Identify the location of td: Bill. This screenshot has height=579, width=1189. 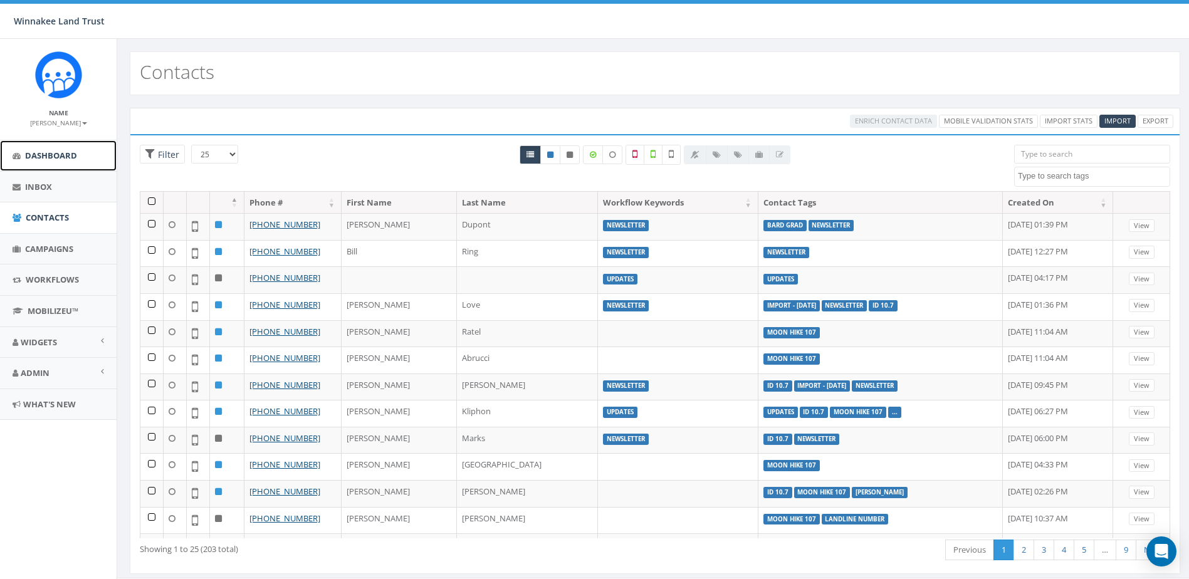
(399, 253).